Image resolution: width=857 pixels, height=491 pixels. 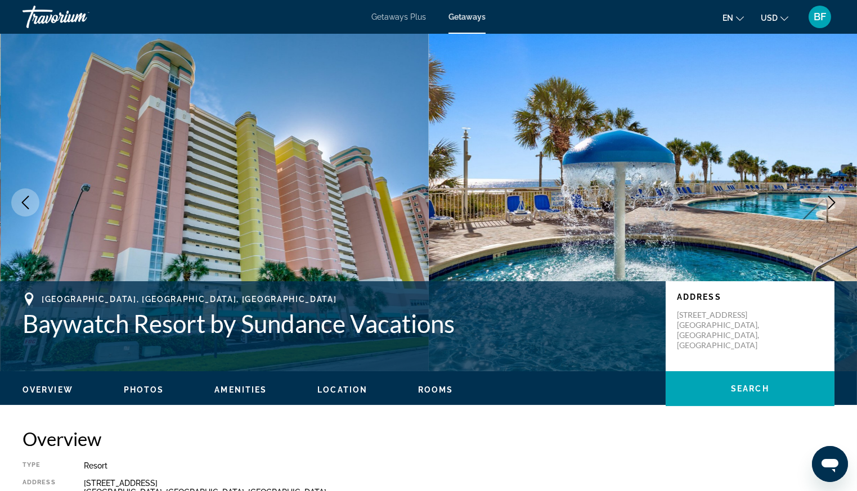 I want to click on button: Rooms, so click(x=436, y=390).